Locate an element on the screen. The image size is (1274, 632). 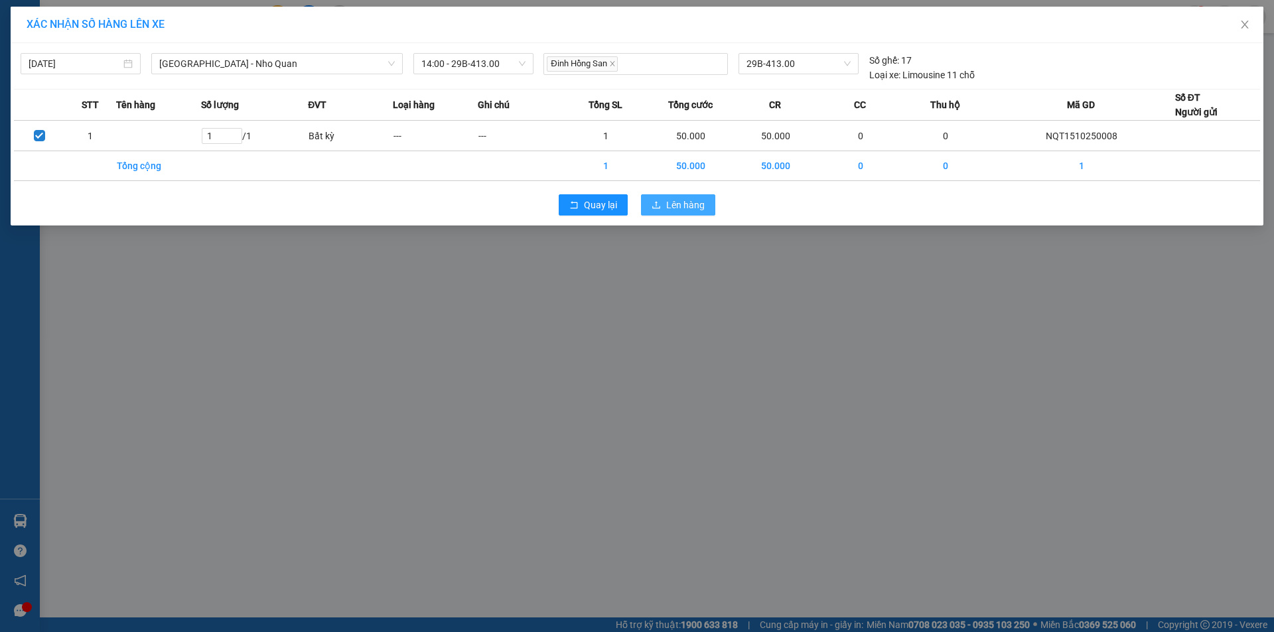
span: Tổng SL is located at coordinates (605, 105).